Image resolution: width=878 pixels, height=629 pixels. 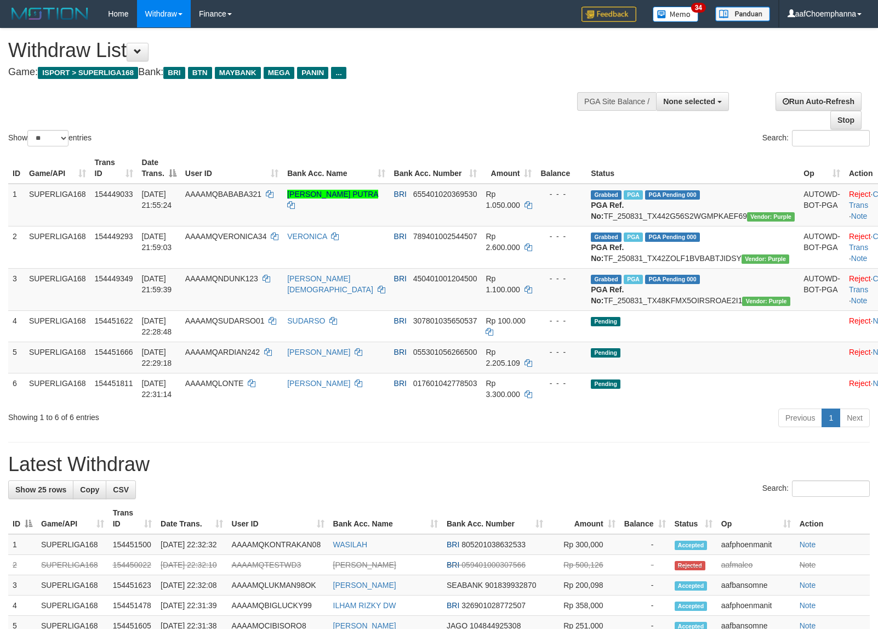 I want to click on a: Copy, so click(x=89, y=489).